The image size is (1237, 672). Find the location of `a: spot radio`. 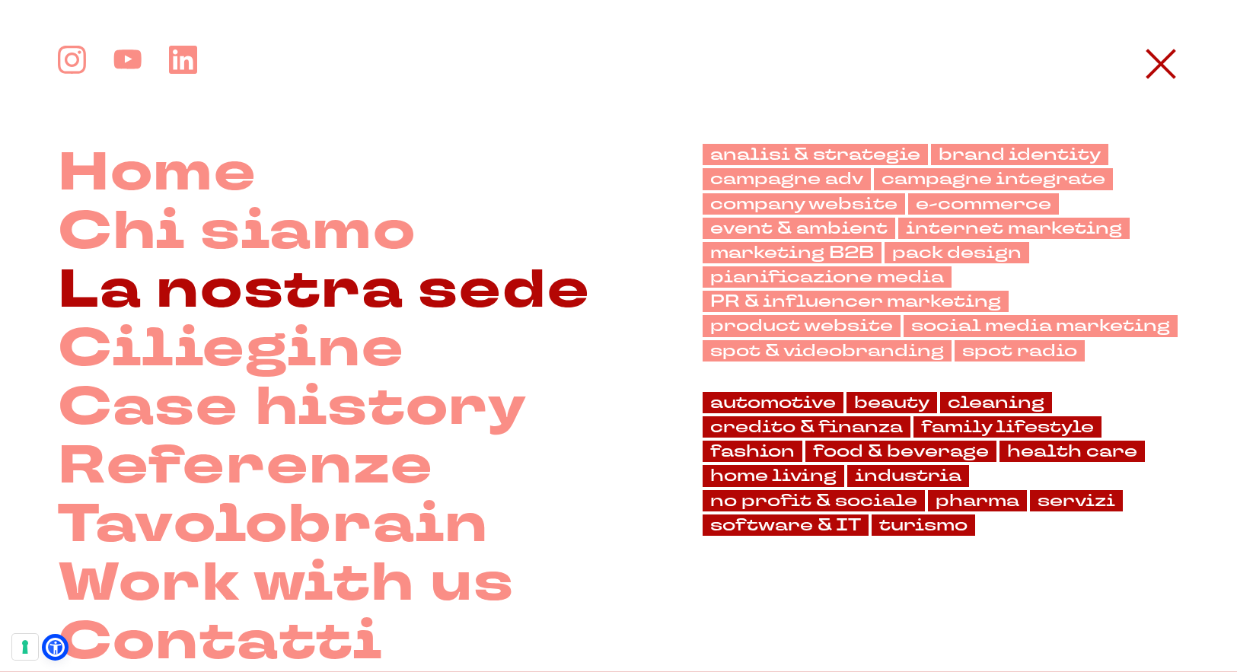

a: spot radio is located at coordinates (1020, 351).